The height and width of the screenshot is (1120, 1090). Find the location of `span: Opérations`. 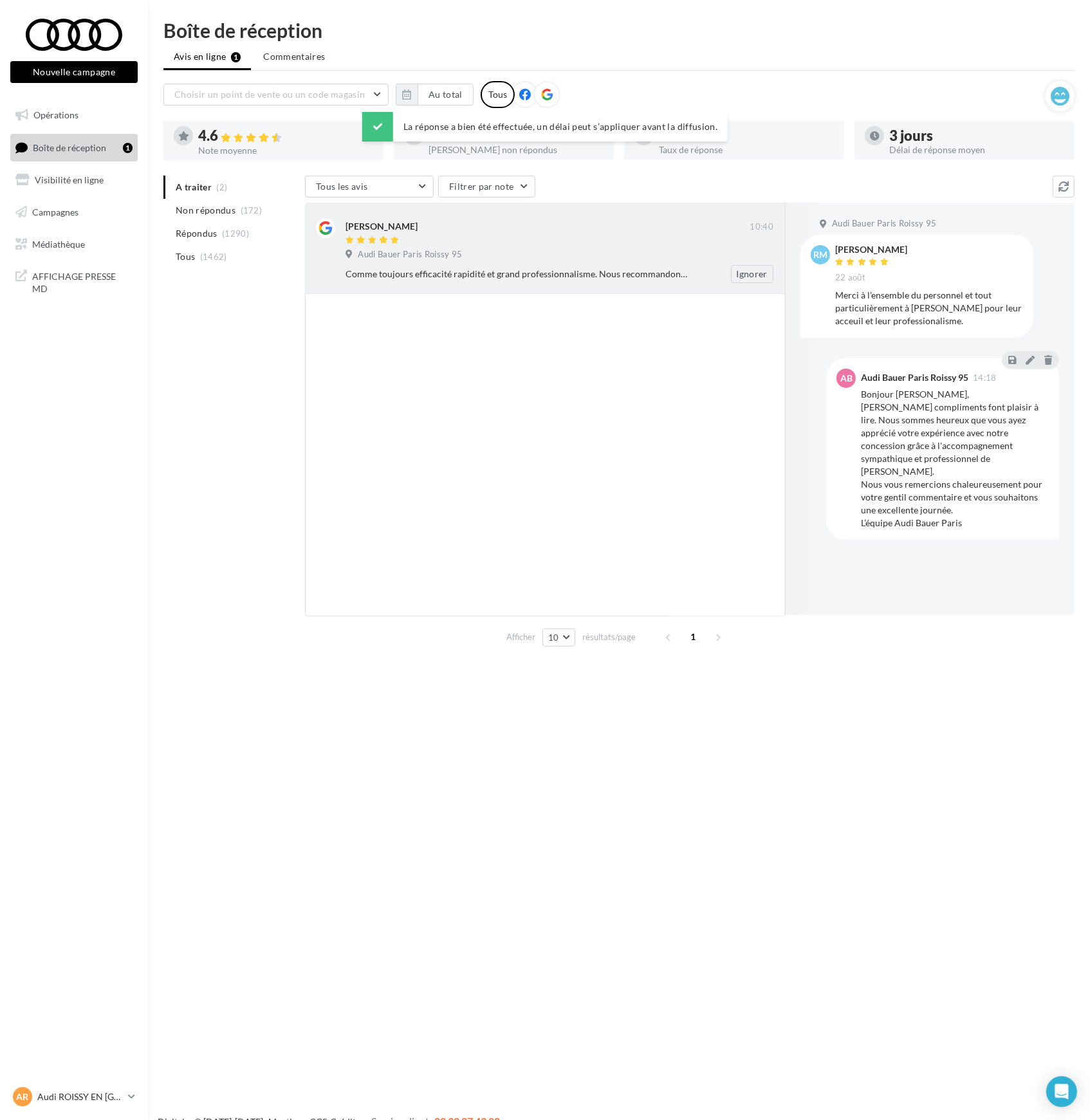

span: Opérations is located at coordinates (56, 114).